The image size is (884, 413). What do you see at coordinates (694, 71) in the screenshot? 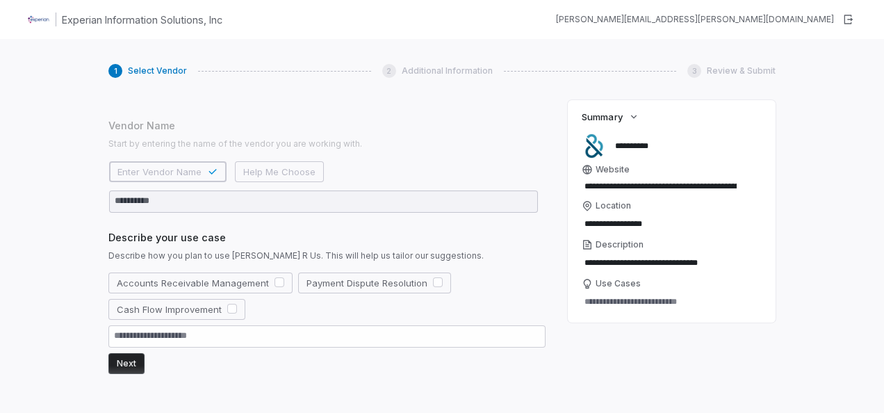
I see `div: 3` at bounding box center [694, 71].